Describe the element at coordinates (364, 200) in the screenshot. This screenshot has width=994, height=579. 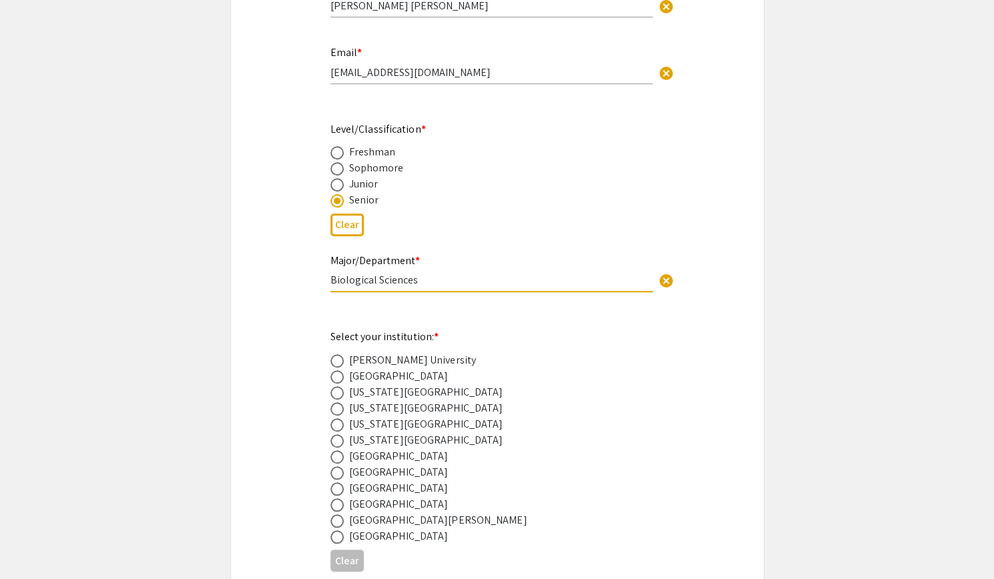
I see `div: Senior` at that location.